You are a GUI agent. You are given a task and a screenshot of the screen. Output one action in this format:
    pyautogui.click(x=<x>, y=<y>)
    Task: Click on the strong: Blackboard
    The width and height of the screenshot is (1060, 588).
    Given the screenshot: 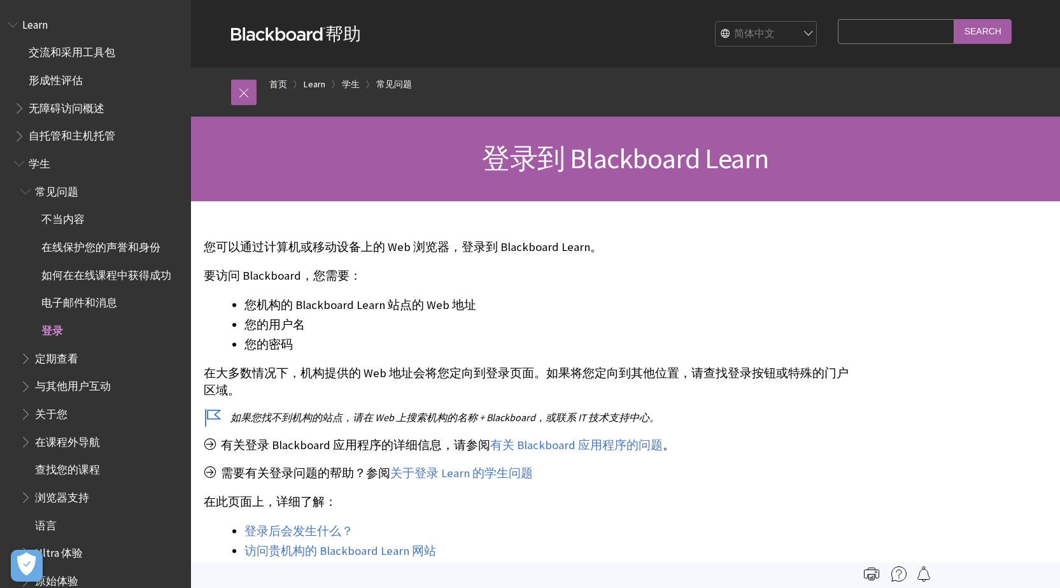 What is the action you would take?
    pyautogui.click(x=278, y=34)
    